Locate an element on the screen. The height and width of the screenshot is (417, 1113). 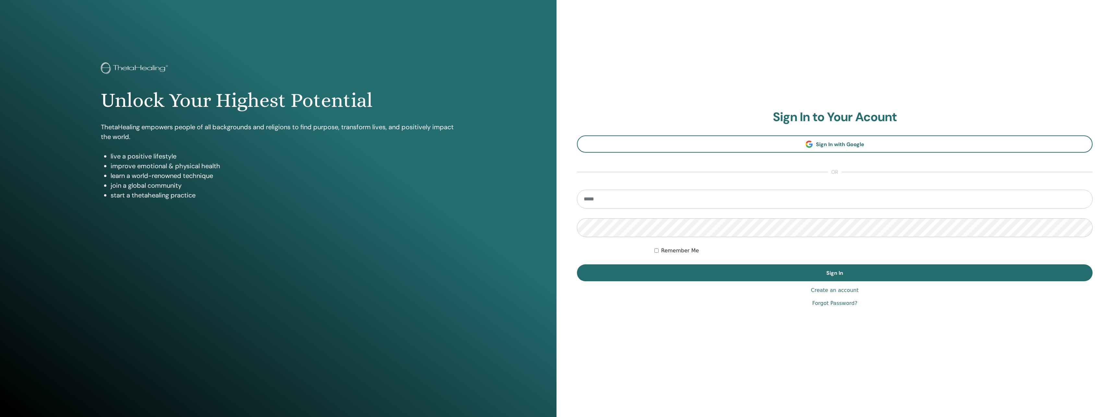
p: ThetaHealing empowers people of all backgrounds and religions to find purpose, transform lives, a... is located at coordinates (278, 132).